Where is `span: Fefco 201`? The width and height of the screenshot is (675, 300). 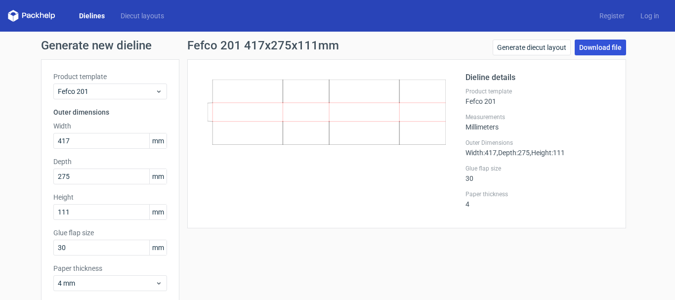
span: Fefco 201 is located at coordinates (106, 91).